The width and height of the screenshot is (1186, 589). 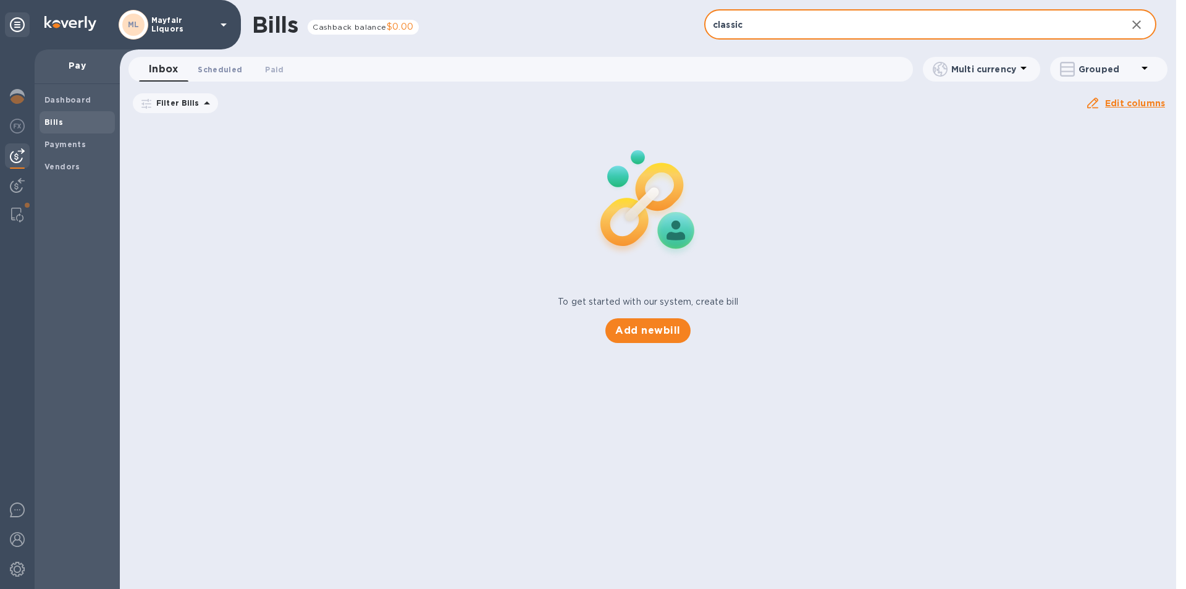 What do you see at coordinates (68, 99) in the screenshot?
I see `b: Dashboard` at bounding box center [68, 99].